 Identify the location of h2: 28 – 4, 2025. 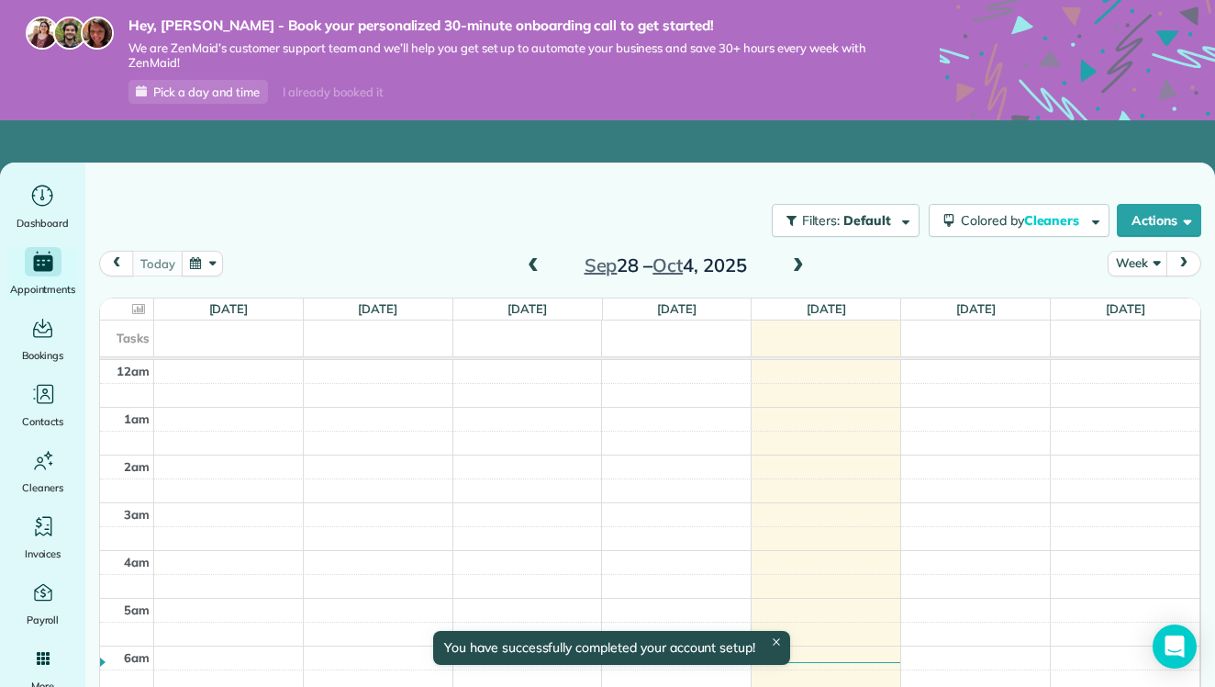
(665, 265).